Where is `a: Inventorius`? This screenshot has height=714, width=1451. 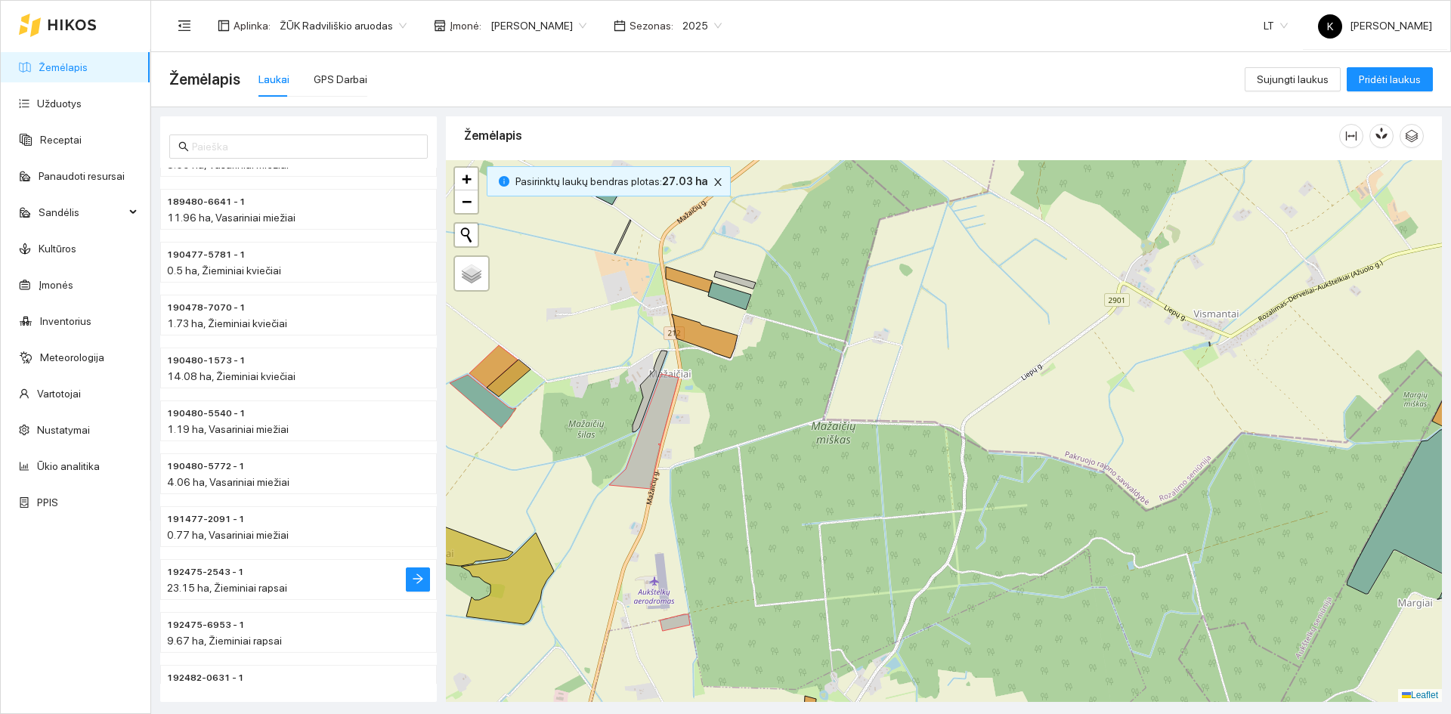
a: Inventorius is located at coordinates (66, 321).